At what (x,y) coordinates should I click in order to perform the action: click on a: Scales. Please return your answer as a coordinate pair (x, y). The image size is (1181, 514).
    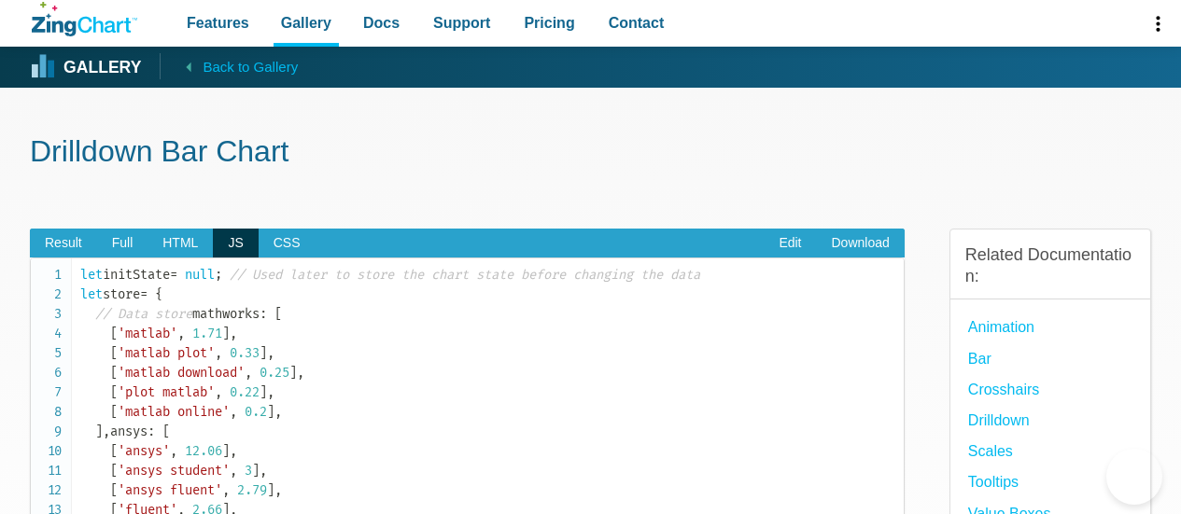
    Looking at the image, I should click on (991, 451).